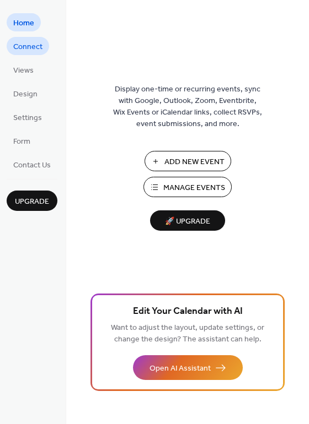 The height and width of the screenshot is (424, 309). Describe the element at coordinates (28, 118) in the screenshot. I see `span: Settings` at that location.